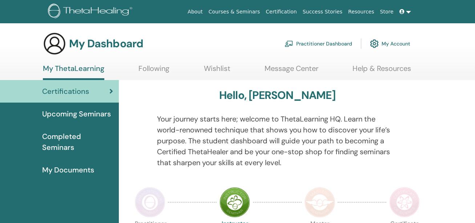 The image size is (475, 223). I want to click on span: Certifications, so click(65, 91).